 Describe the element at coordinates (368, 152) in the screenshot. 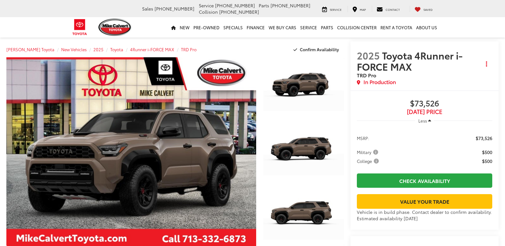

I see `span: Military` at that location.